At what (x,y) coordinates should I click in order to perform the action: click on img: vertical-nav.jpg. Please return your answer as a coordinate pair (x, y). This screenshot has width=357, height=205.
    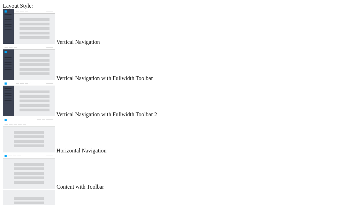
    Looking at the image, I should click on (29, 26).